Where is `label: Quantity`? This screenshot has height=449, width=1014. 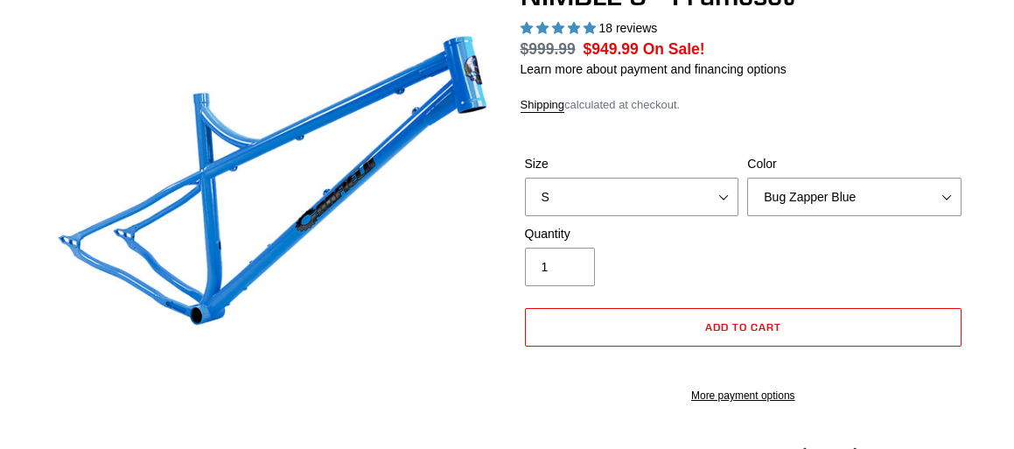 label: Quantity is located at coordinates (632, 234).